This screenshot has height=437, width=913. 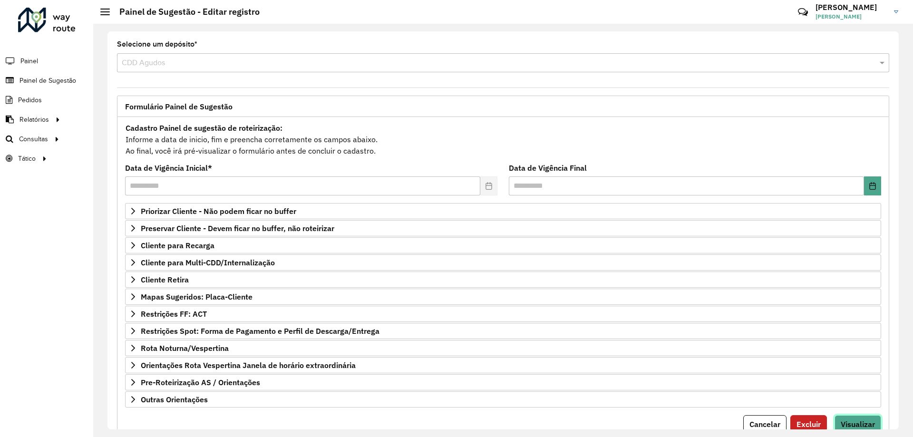 I want to click on span: Excluir, so click(x=808, y=424).